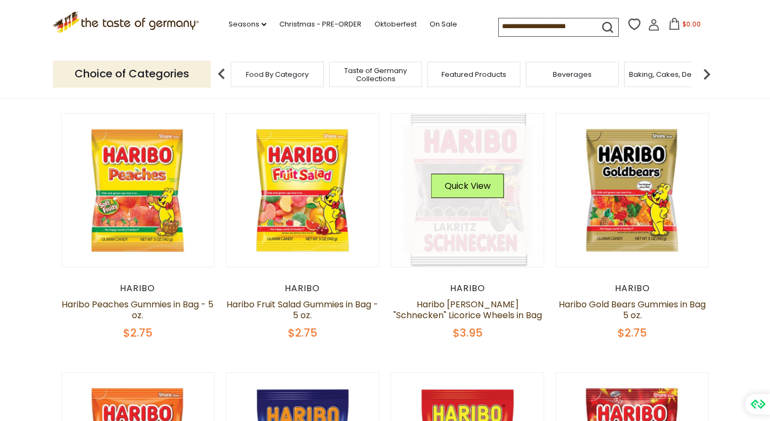 This screenshot has height=421, width=770. Describe the element at coordinates (468, 185) in the screenshot. I see `button: Quick View` at that location.